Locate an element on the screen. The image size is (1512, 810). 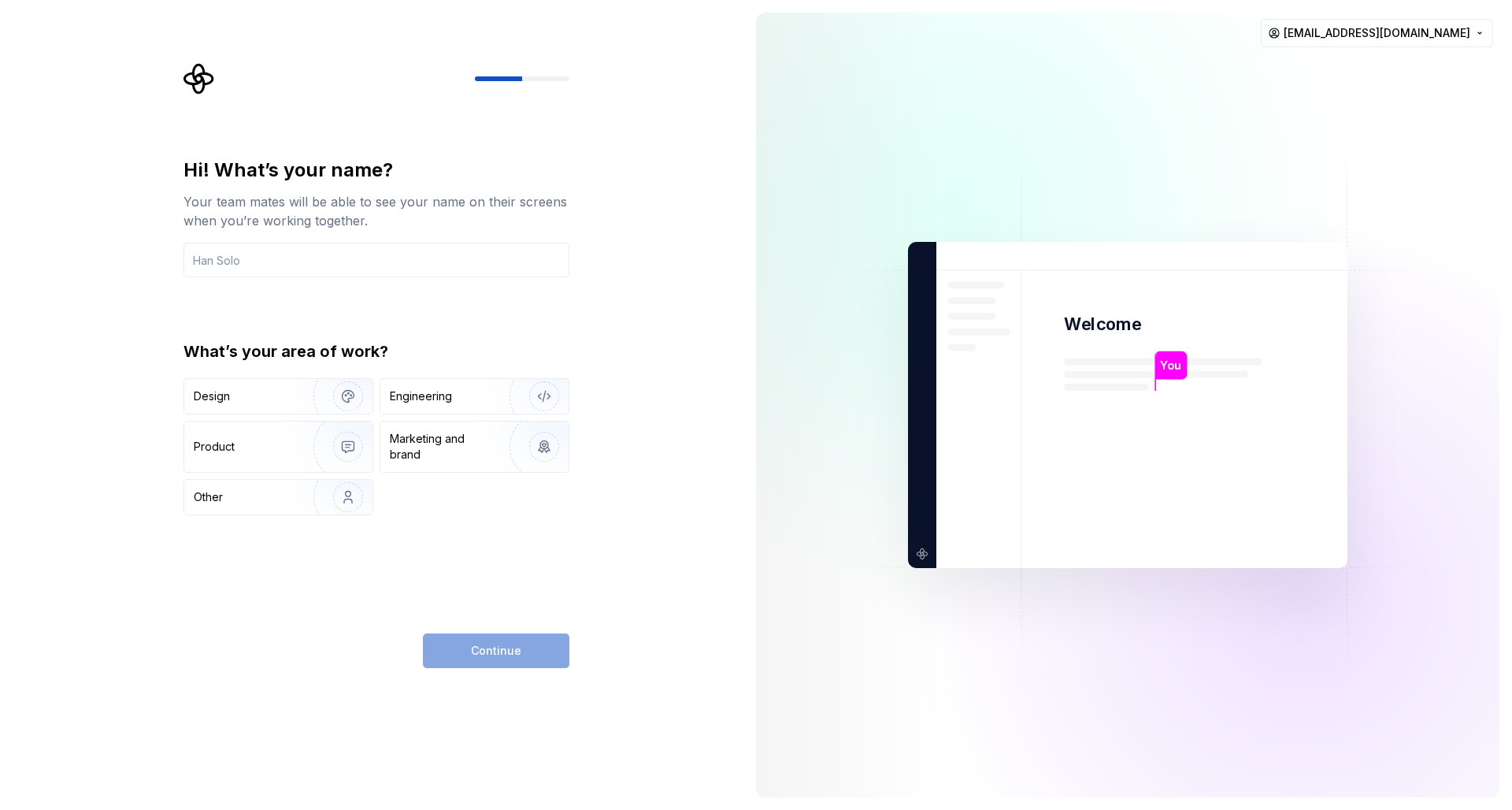
p: Welcome is located at coordinates (1102, 324).